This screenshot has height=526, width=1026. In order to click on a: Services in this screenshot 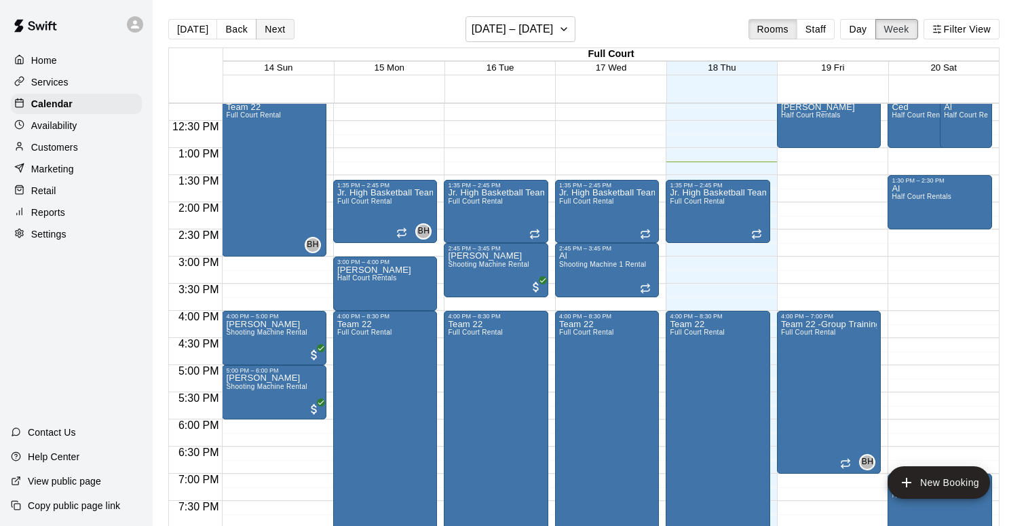, I will do `click(76, 82)`.